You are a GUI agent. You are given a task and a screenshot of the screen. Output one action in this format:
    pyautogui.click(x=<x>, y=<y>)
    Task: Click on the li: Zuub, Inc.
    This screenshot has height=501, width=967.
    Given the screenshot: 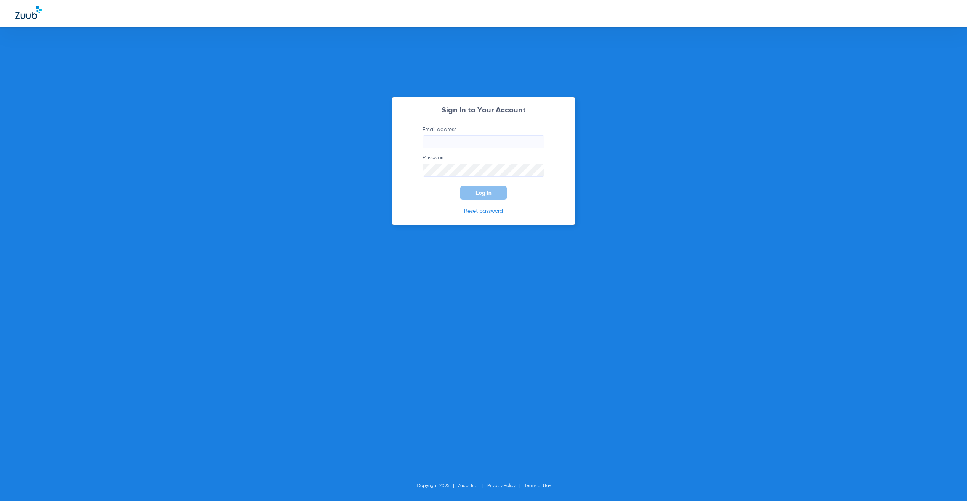 What is the action you would take?
    pyautogui.click(x=472, y=485)
    